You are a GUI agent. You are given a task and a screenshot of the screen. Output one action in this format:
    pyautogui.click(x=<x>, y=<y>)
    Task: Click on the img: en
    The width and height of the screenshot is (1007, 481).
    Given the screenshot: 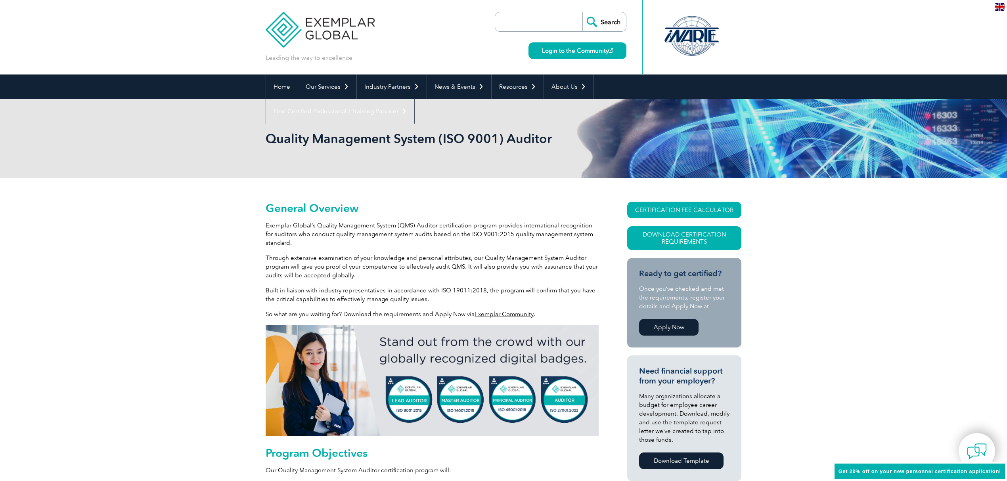 What is the action you would take?
    pyautogui.click(x=1000, y=7)
    